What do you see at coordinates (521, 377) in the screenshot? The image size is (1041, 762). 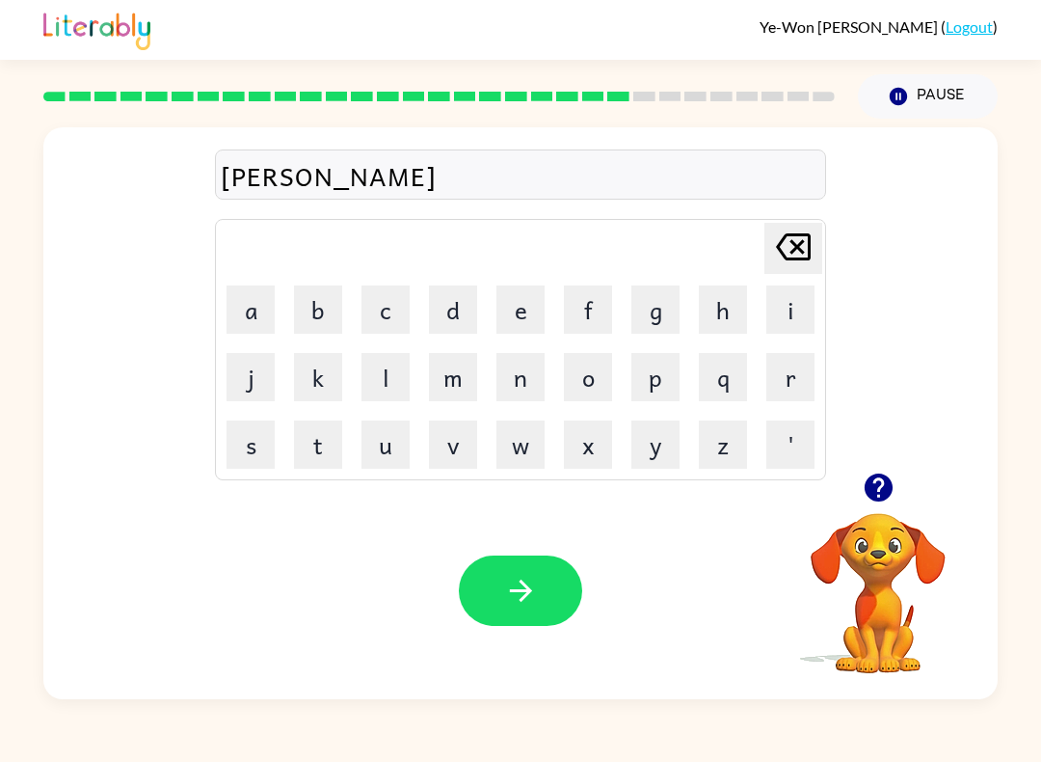 I see `button: n` at bounding box center [521, 377].